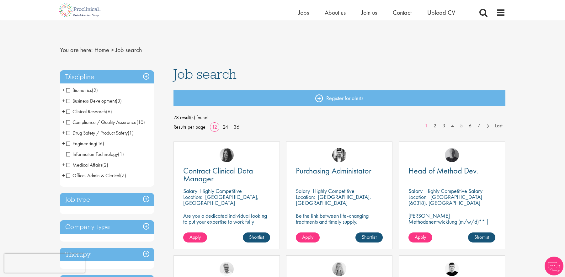 This screenshot has height=277, width=565. I want to click on img: Felix Zimmer, so click(452, 155).